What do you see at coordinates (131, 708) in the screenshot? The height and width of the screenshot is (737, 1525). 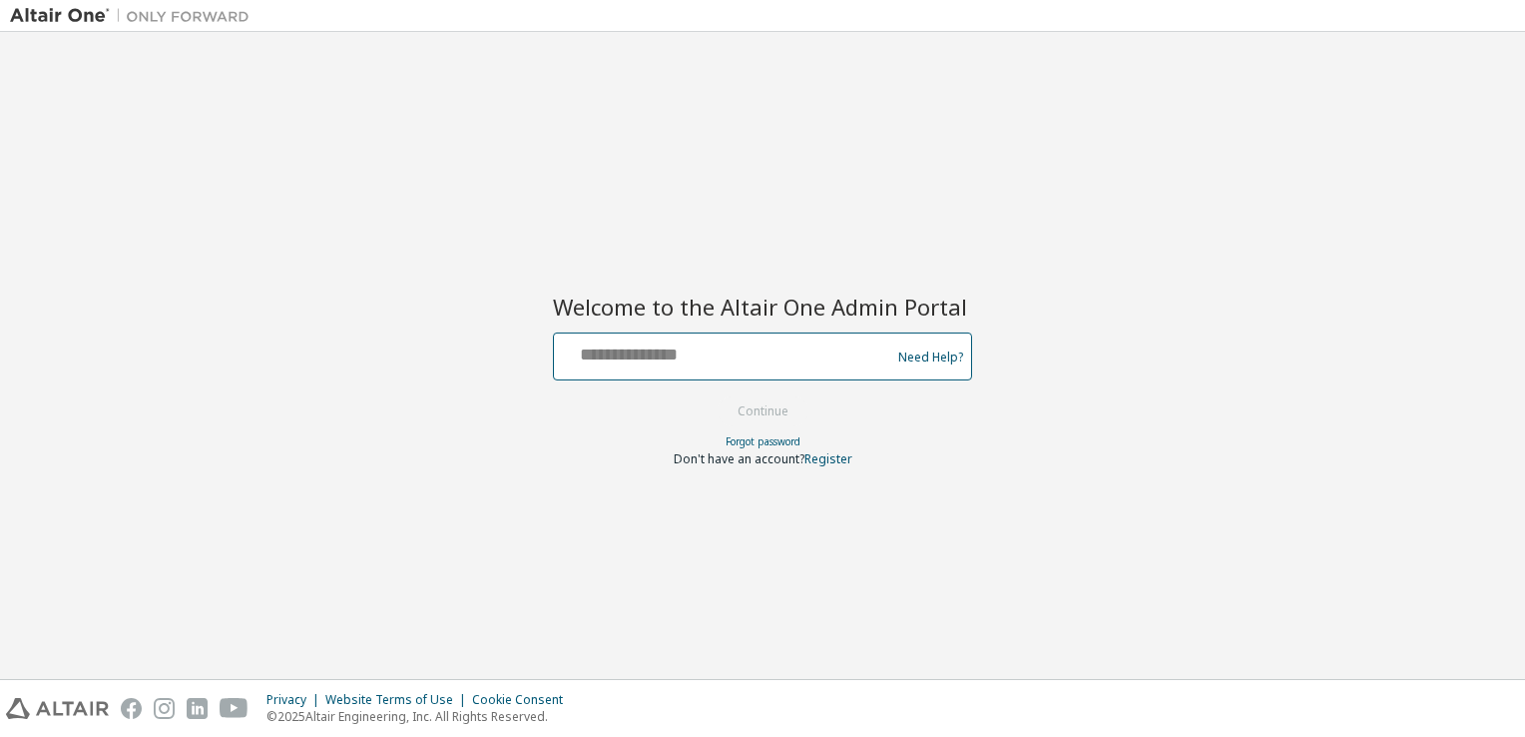 I see `img: facebook.svg` at bounding box center [131, 708].